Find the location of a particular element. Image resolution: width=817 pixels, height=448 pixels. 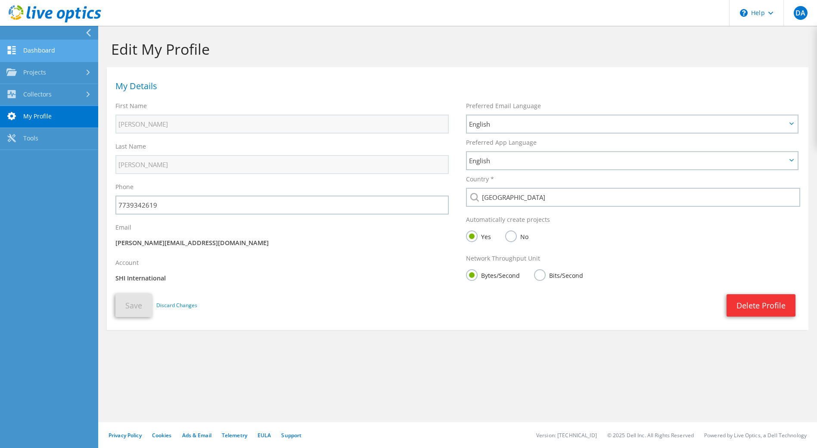

a: Support is located at coordinates (291, 435).